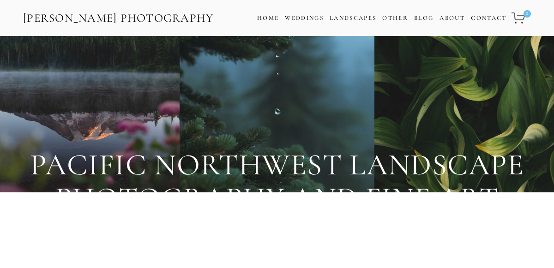 This screenshot has height=268, width=554. I want to click on a: 0 items in cart, so click(521, 18).